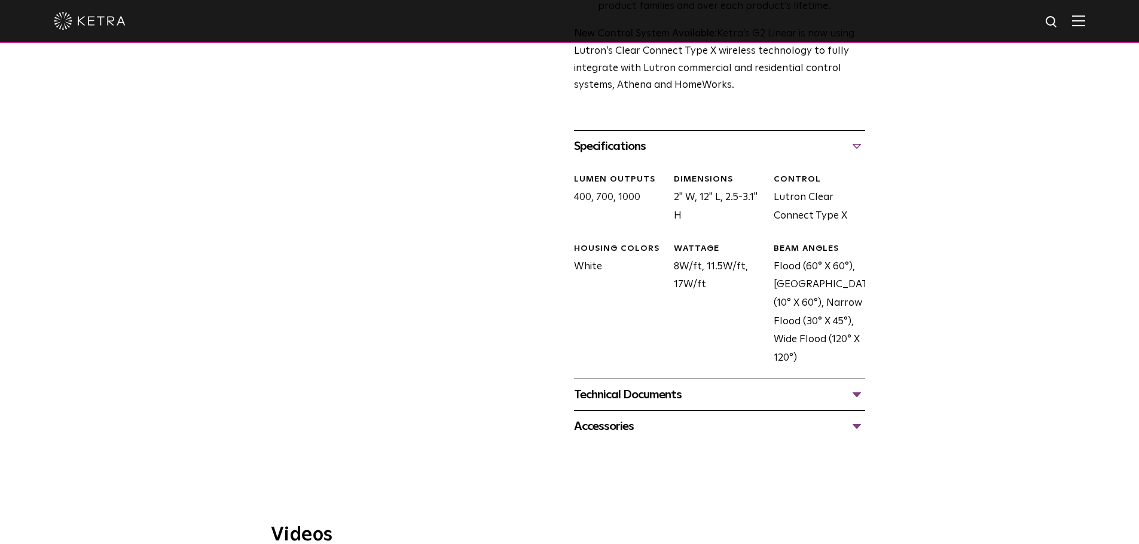 This screenshot has height=544, width=1139. Describe the element at coordinates (1078, 20) in the screenshot. I see `img: Hamburger%20Nav.svg` at that location.